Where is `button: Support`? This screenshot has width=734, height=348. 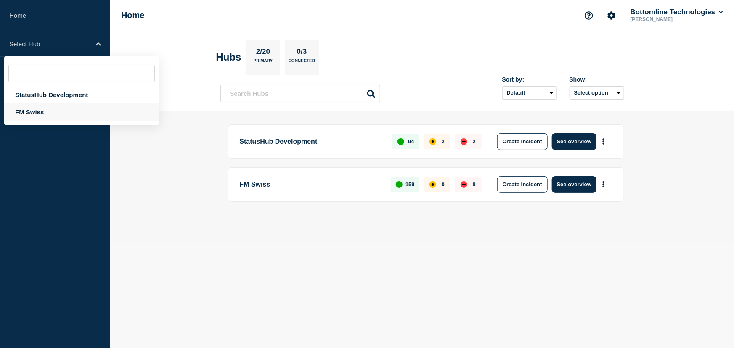
button: Support is located at coordinates (589, 16).